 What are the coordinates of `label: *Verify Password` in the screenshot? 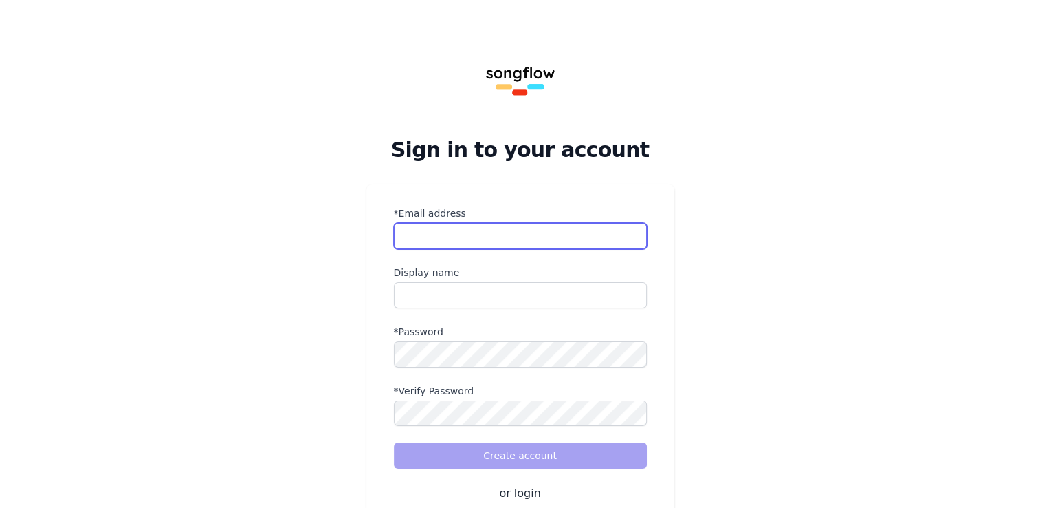 It's located at (521, 391).